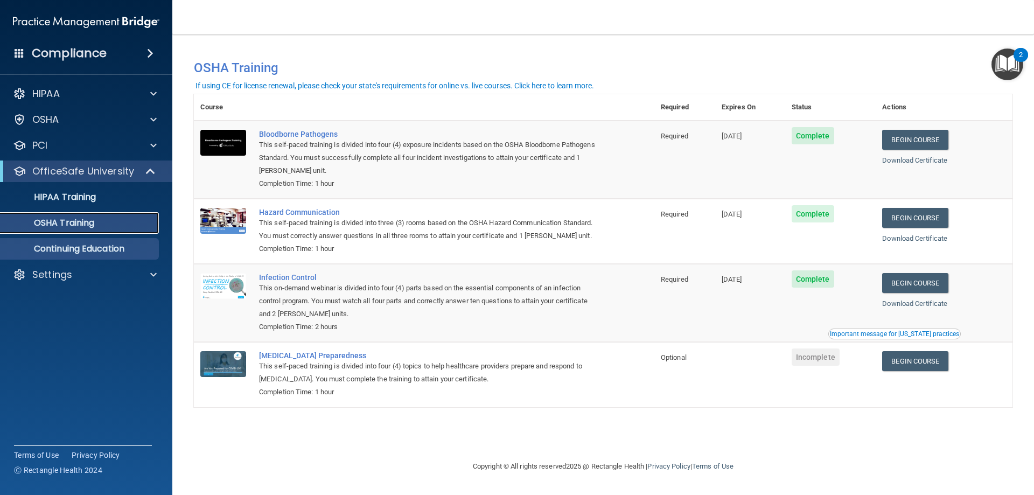  I want to click on a: OfficeSafe University, so click(85, 171).